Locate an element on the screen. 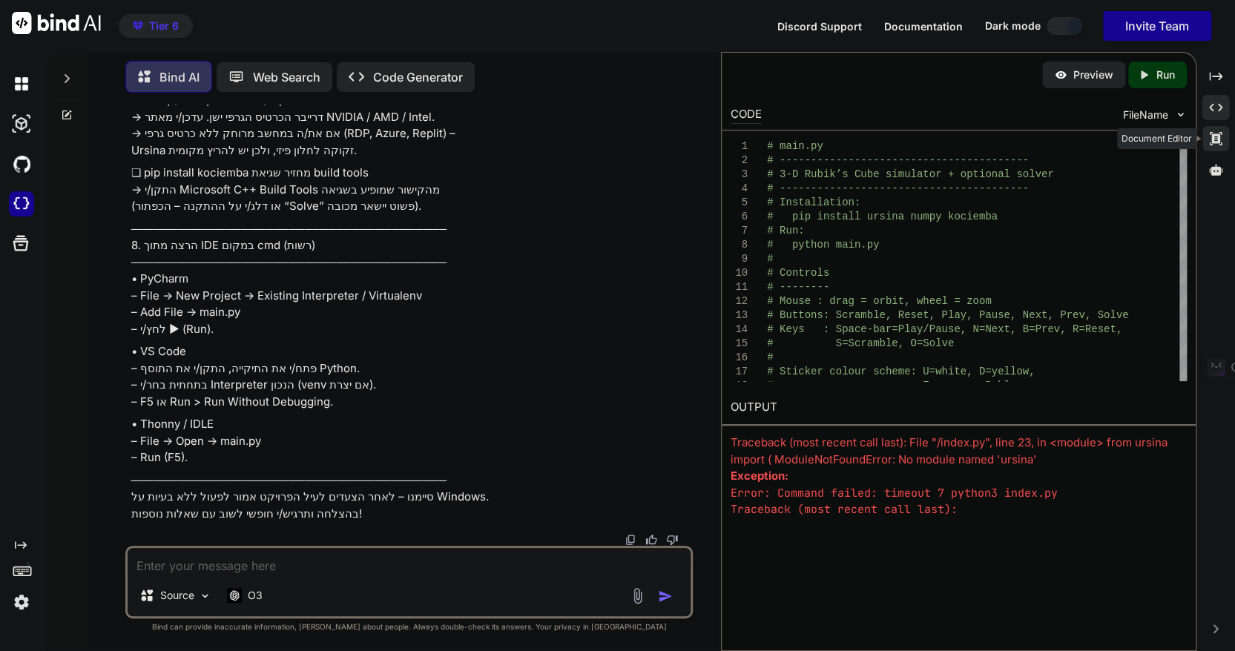 The height and width of the screenshot is (651, 1235). span: # S=Scramble, O=Solve is located at coordinates (860, 343).